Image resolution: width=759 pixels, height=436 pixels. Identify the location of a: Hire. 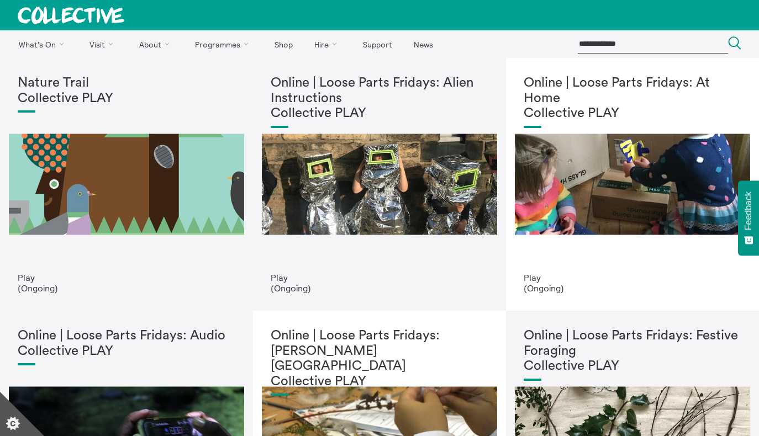
(328, 44).